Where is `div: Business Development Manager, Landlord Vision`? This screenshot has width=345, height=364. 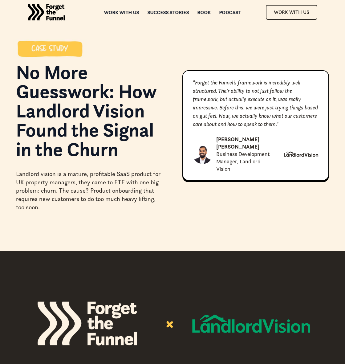
div: Business Development Manager, Landlord Vision is located at coordinates (245, 162).